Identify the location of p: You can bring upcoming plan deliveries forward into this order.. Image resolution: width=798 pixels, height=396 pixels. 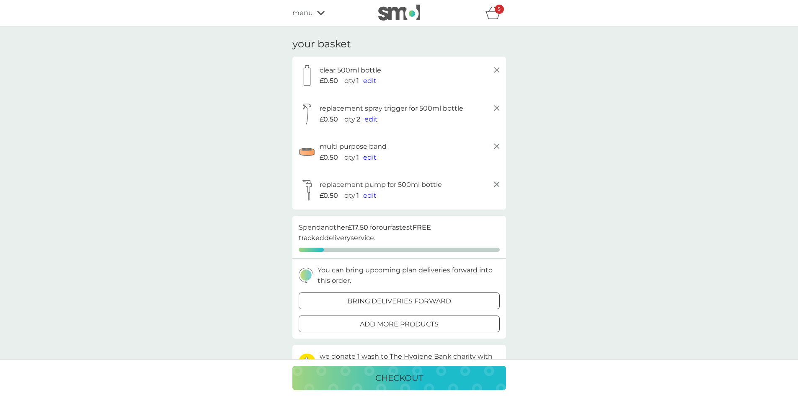
(409, 275).